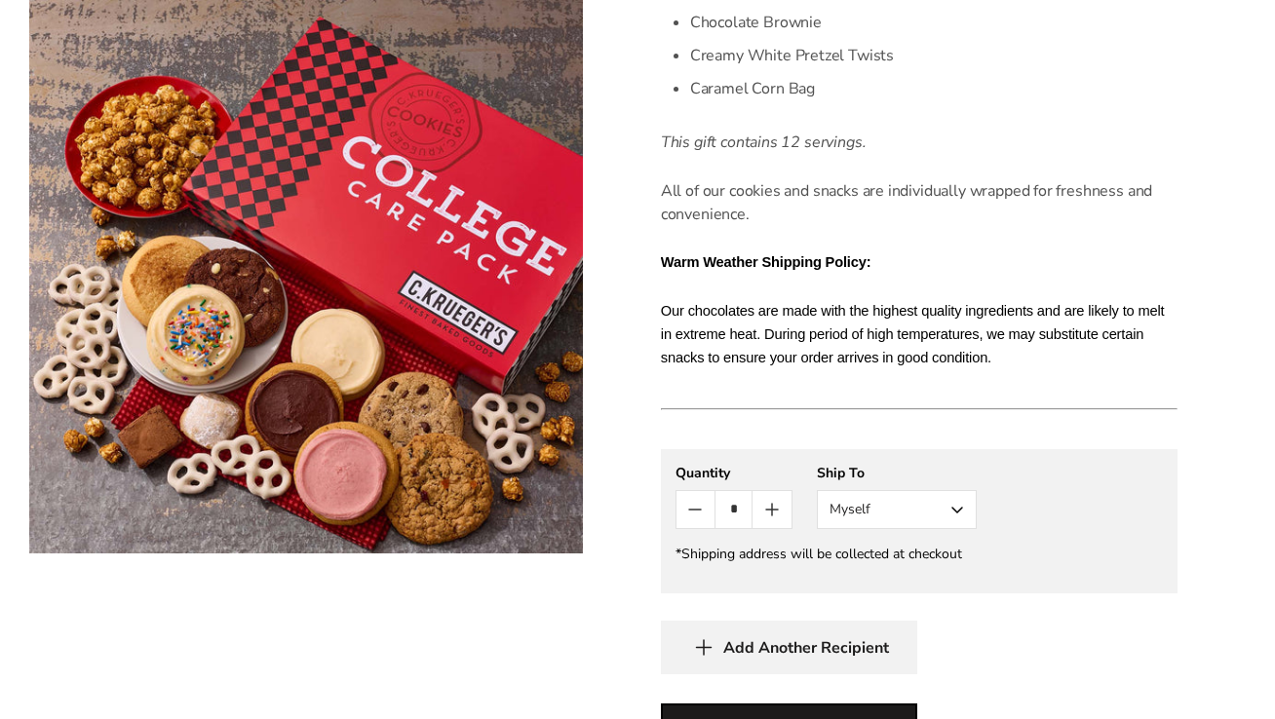 The width and height of the screenshot is (1275, 719). Describe the element at coordinates (771, 510) in the screenshot. I see `button: Count plus` at that location.